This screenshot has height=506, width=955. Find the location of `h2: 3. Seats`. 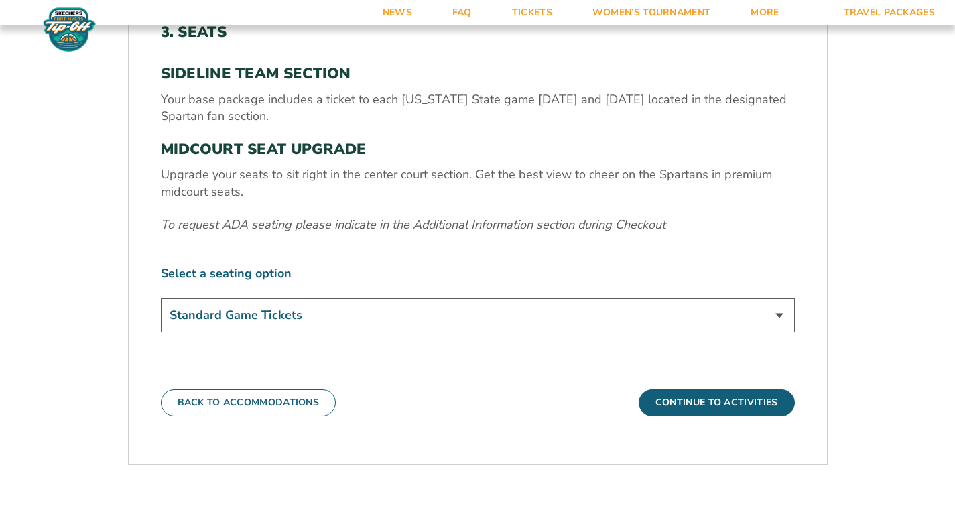

h2: 3. Seats is located at coordinates (478, 32).